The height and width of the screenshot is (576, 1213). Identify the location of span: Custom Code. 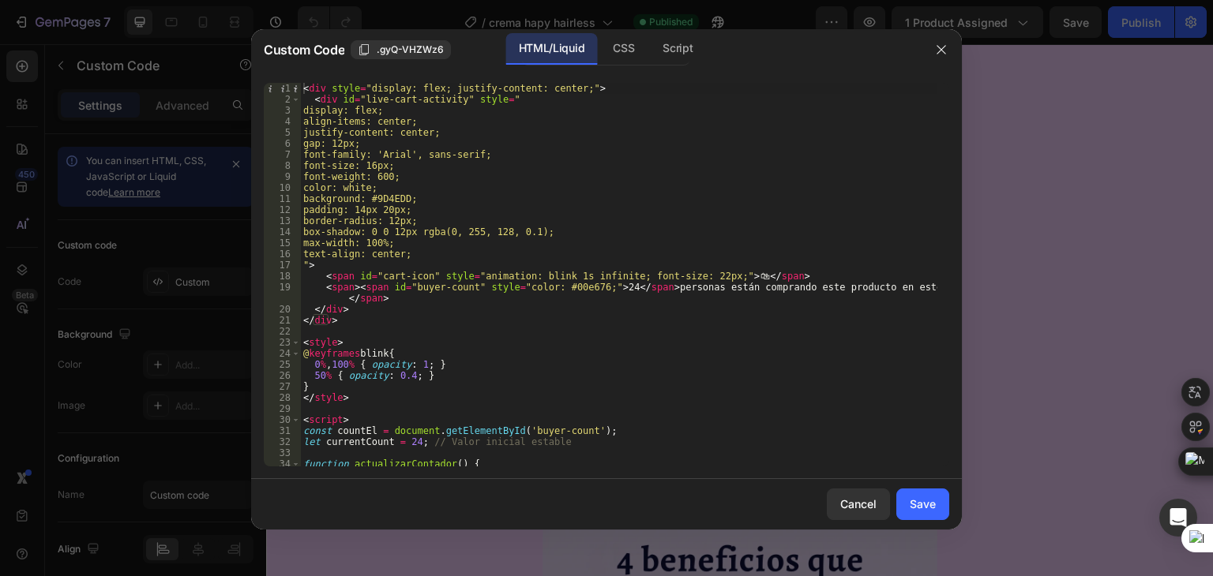
(304, 50).